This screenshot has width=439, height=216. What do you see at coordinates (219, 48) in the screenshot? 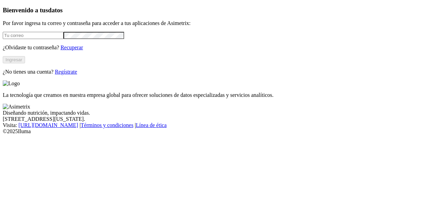
I see `p: ¿Olvidaste tu contraseña?` at bounding box center [219, 48].